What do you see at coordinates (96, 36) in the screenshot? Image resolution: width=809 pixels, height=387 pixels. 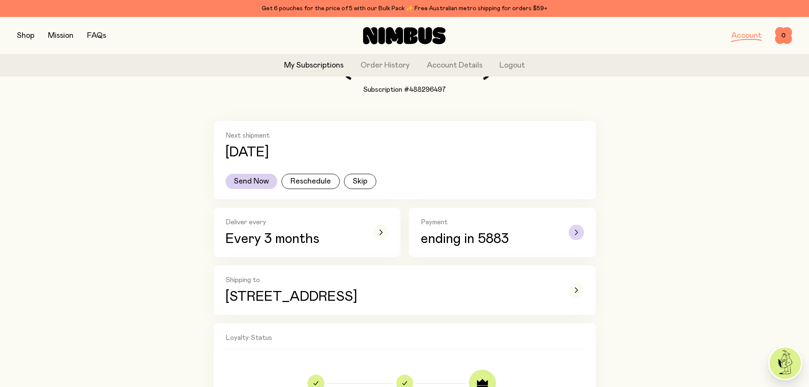 I see `a: FAQs` at bounding box center [96, 36].